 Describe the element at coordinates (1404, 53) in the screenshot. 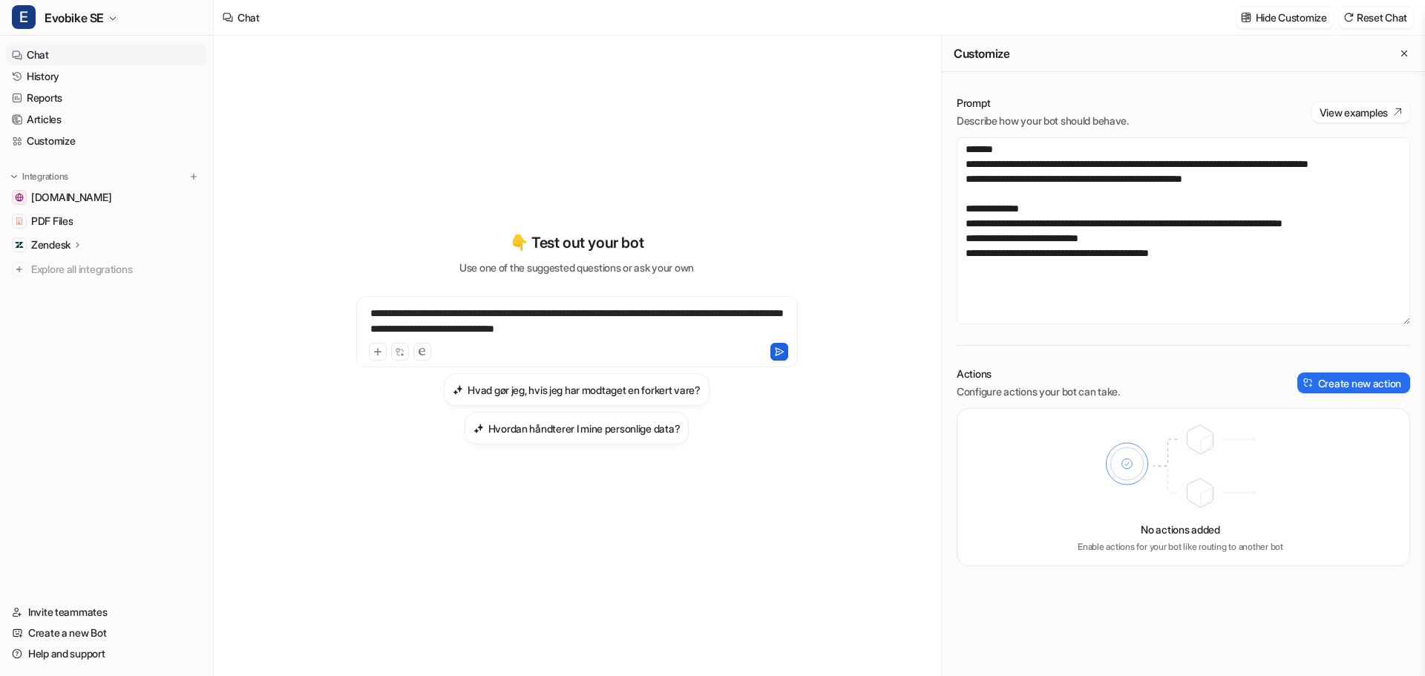

I see `button: Close flyout` at that location.